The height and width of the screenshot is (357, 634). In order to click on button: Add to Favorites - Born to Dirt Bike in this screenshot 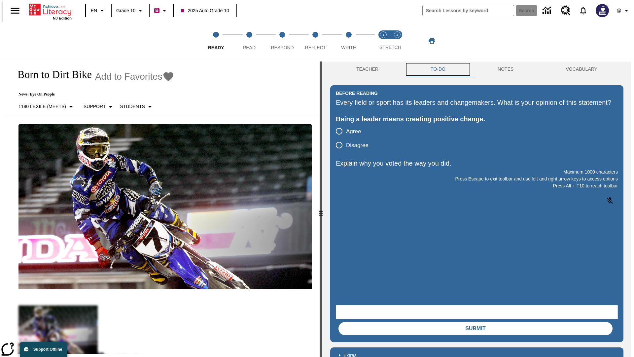, I will do `click(135, 76)`.